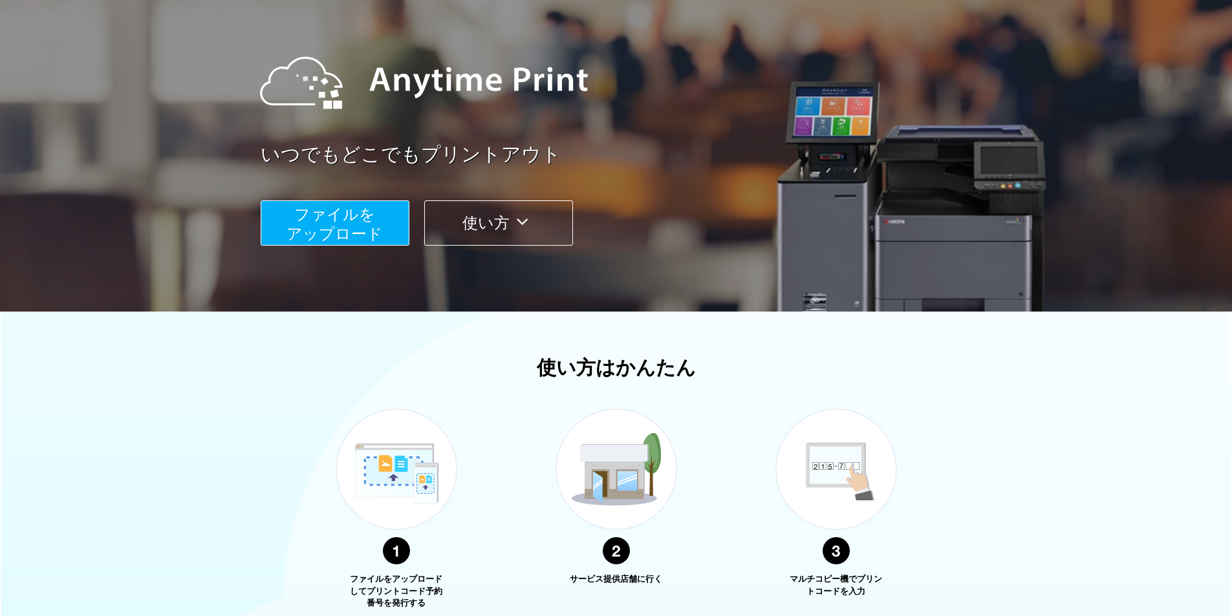 The width and height of the screenshot is (1232, 616). Describe the element at coordinates (836, 585) in the screenshot. I see `p: マルチコピー機でプリントコードを入力` at that location.